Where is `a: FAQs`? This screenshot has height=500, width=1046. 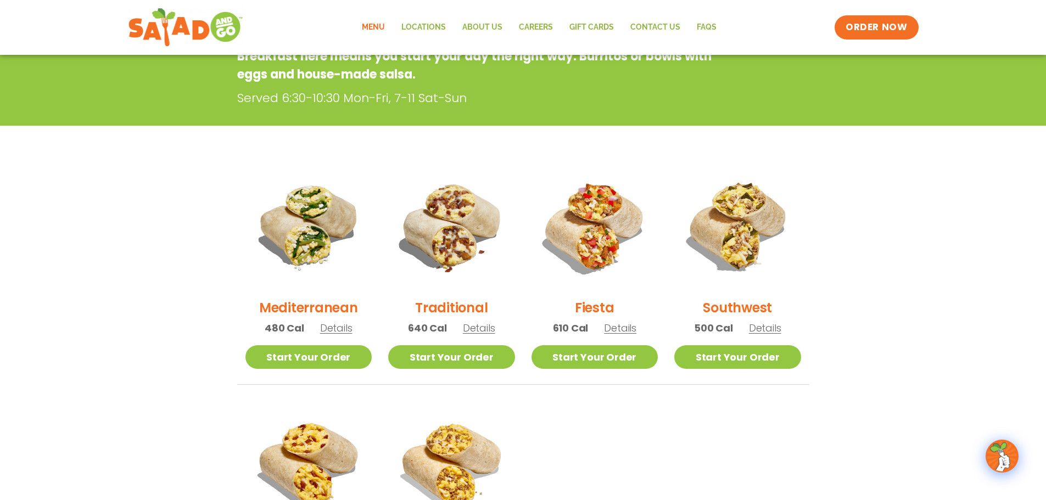
a: FAQs is located at coordinates (707, 27).